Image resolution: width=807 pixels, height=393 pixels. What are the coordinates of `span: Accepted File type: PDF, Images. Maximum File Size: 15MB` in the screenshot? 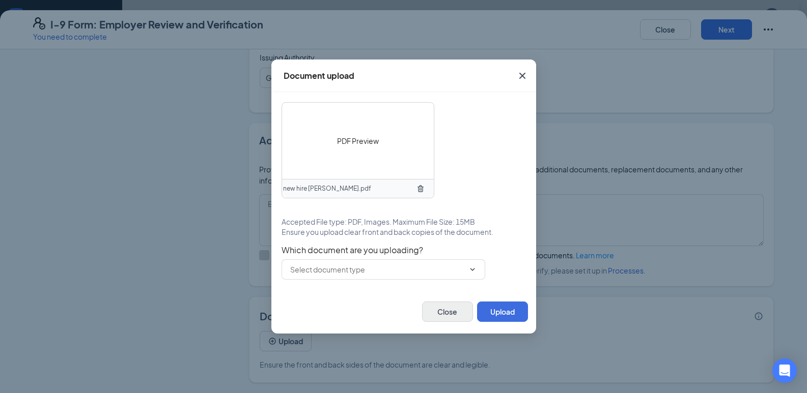 It's located at (378, 222).